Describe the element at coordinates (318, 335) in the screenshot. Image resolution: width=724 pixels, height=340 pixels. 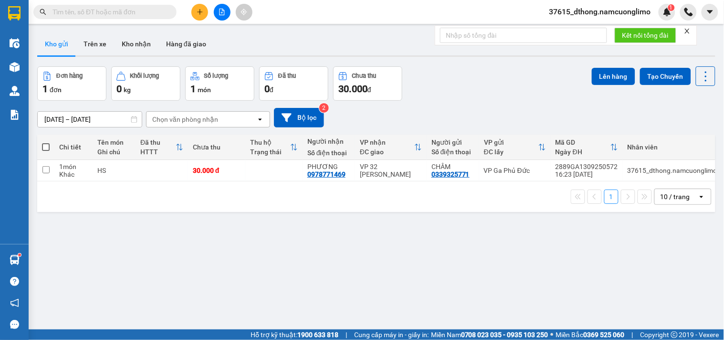
I see `strong: 1900 633 818` at that location.